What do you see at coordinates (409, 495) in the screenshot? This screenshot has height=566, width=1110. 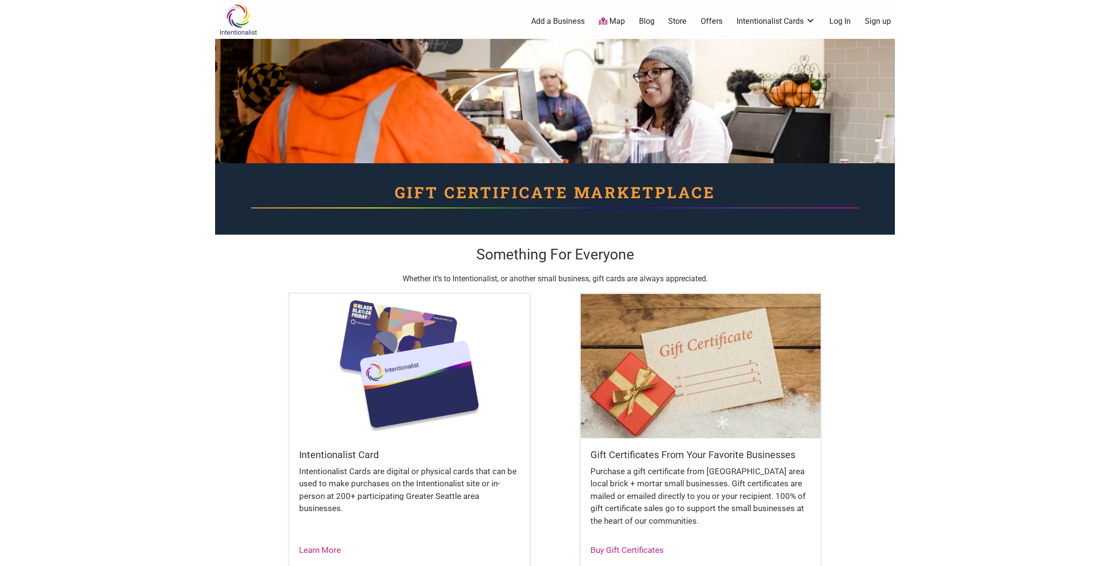 I see `div: Intentionalist Cards are digital or physical cards that can be used to make purchases on the Inte...` at bounding box center [409, 495].